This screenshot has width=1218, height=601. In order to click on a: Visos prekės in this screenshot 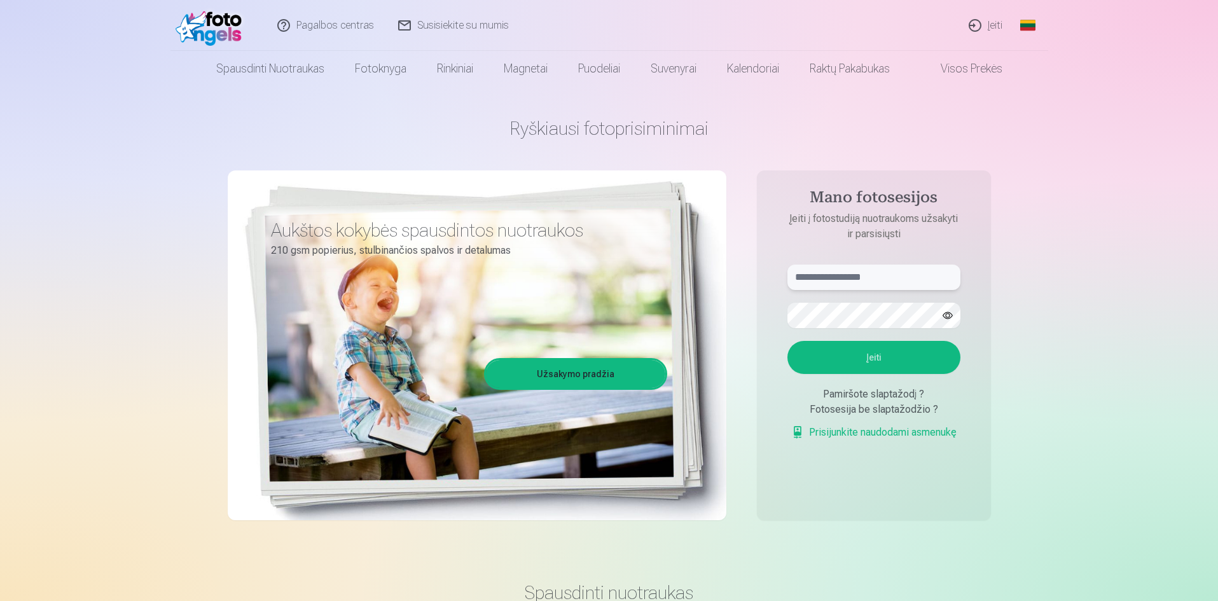, I will do `click(961, 69)`.